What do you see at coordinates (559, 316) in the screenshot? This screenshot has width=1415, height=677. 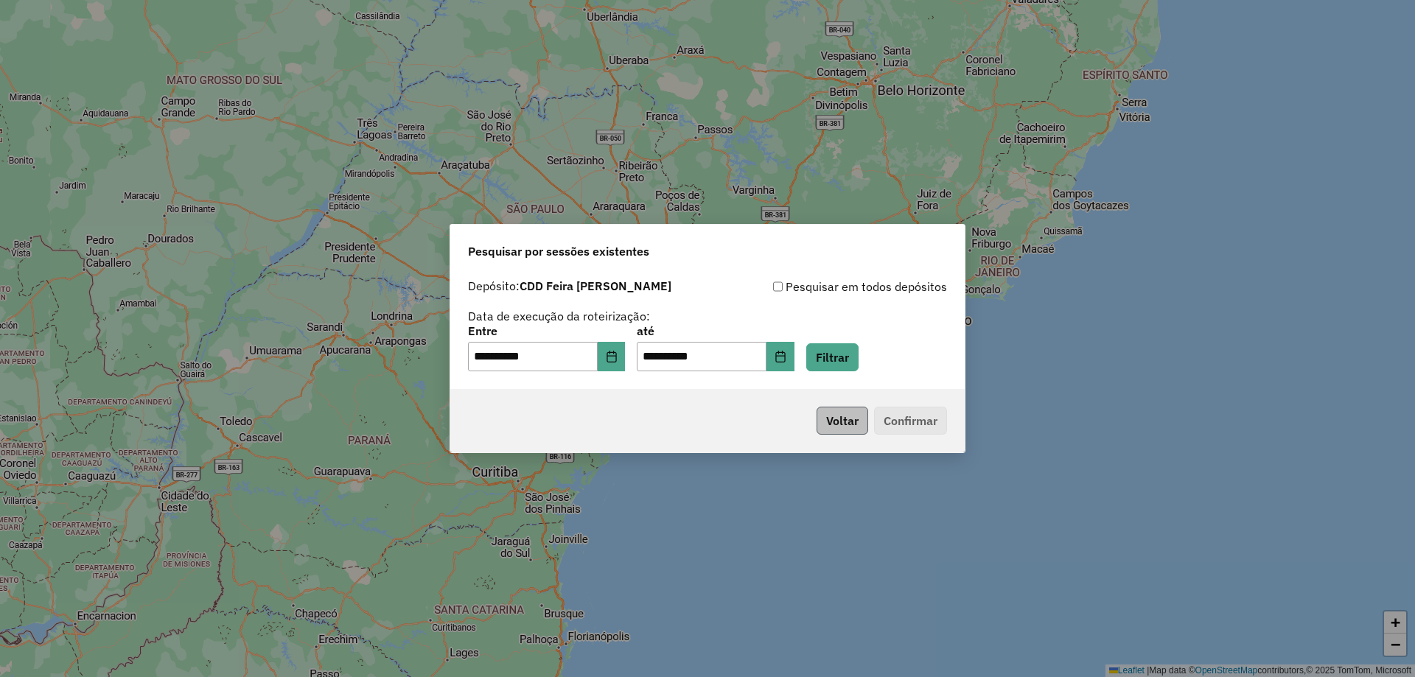 I see `label: Data de execução da roteirização:` at bounding box center [559, 316].